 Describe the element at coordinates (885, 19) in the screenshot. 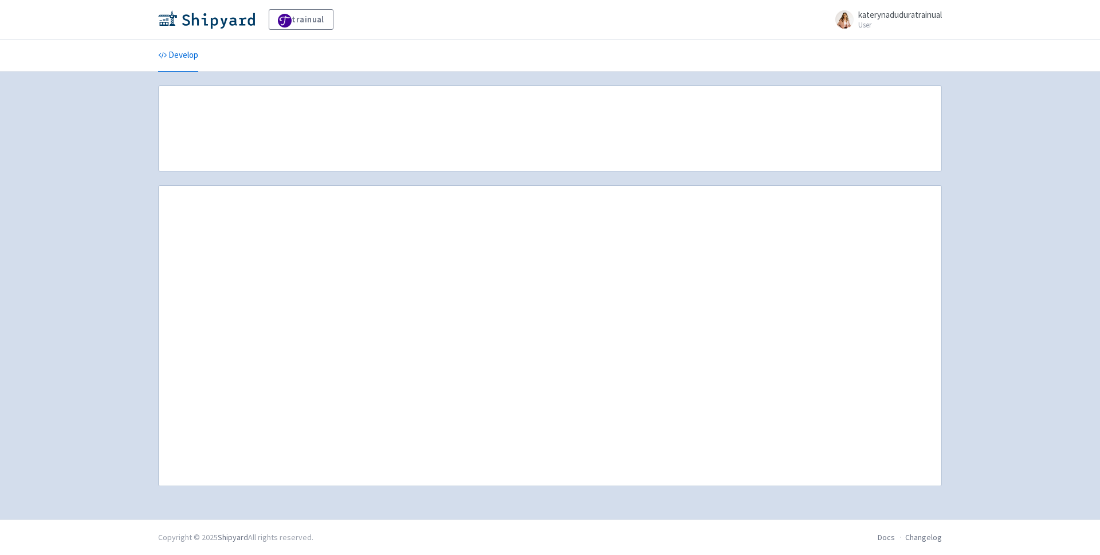

I see `a: katerynaduduratrainual User` at that location.